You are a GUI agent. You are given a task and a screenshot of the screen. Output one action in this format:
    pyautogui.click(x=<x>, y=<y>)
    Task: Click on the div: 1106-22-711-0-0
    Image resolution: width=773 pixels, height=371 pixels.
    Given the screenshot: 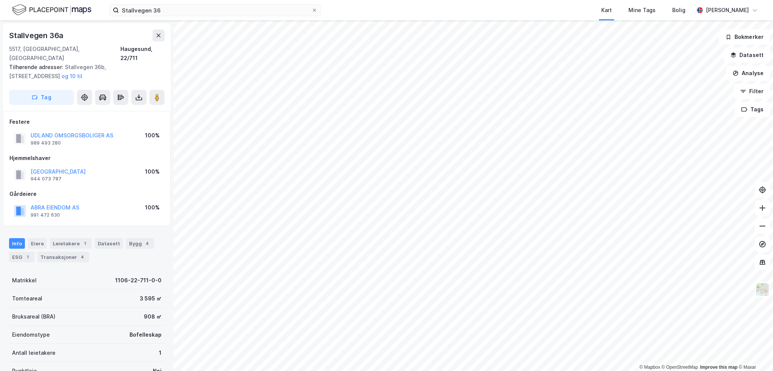 What is the action you would take?
    pyautogui.click(x=138, y=281)
    